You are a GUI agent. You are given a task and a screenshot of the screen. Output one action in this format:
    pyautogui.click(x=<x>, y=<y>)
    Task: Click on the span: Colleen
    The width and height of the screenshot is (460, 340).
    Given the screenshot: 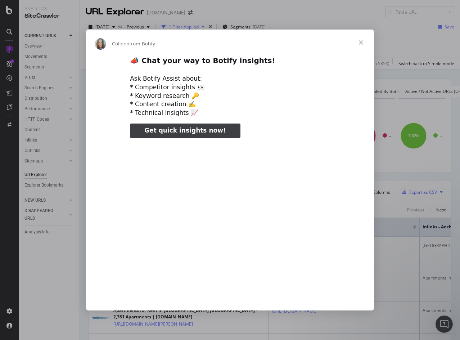 What is the action you would take?
    pyautogui.click(x=121, y=44)
    